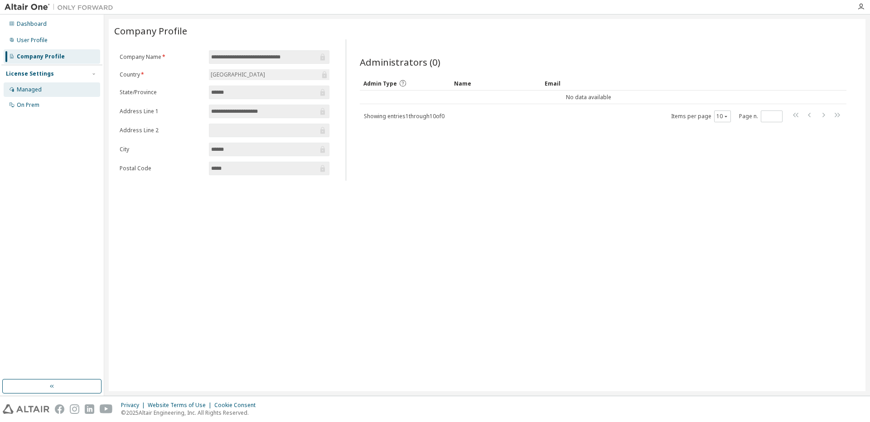 This screenshot has height=422, width=870. What do you see at coordinates (161, 111) in the screenshot?
I see `label: Address Line 1` at bounding box center [161, 111].